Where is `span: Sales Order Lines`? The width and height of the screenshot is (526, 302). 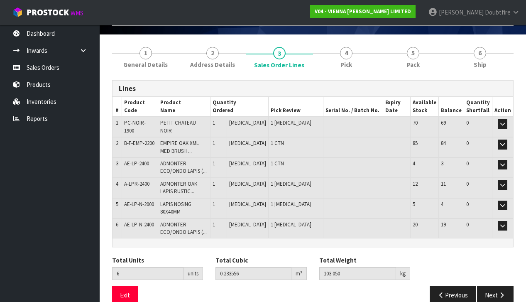 span: Sales Order Lines is located at coordinates (279, 65).